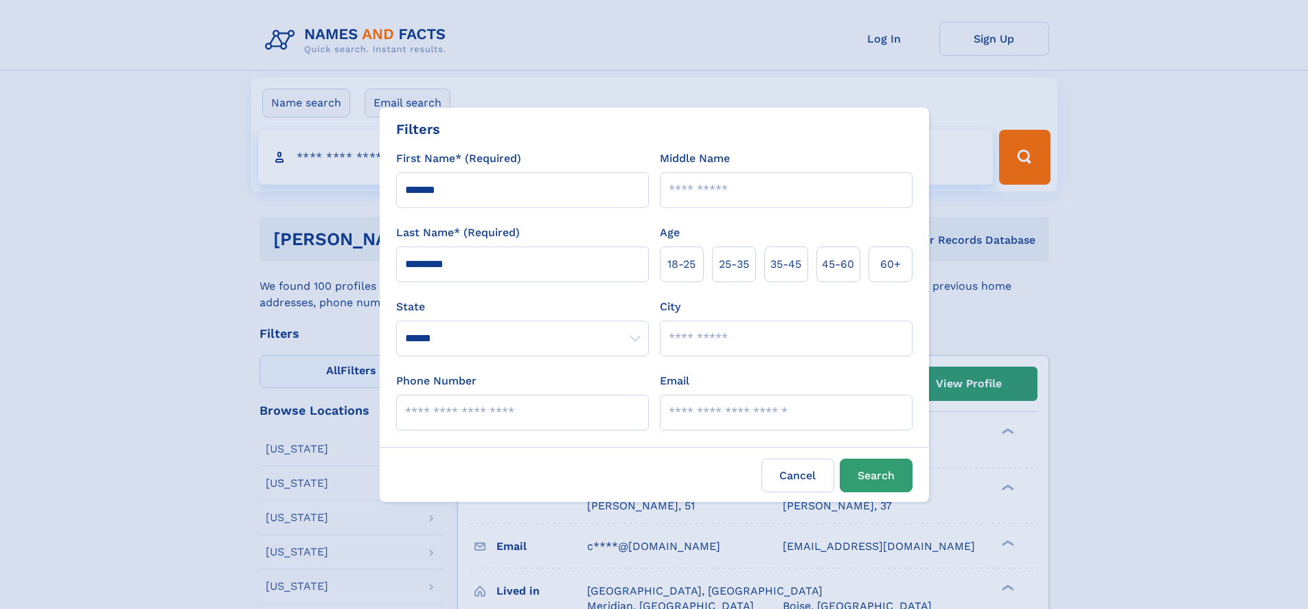 The image size is (1308, 609). Describe the element at coordinates (681, 264) in the screenshot. I see `span: 18‑25` at that location.